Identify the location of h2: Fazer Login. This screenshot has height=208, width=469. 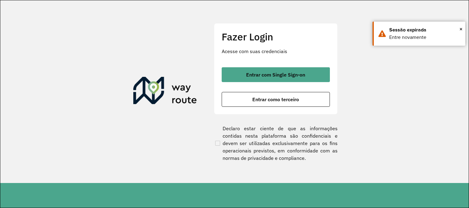
(276, 37).